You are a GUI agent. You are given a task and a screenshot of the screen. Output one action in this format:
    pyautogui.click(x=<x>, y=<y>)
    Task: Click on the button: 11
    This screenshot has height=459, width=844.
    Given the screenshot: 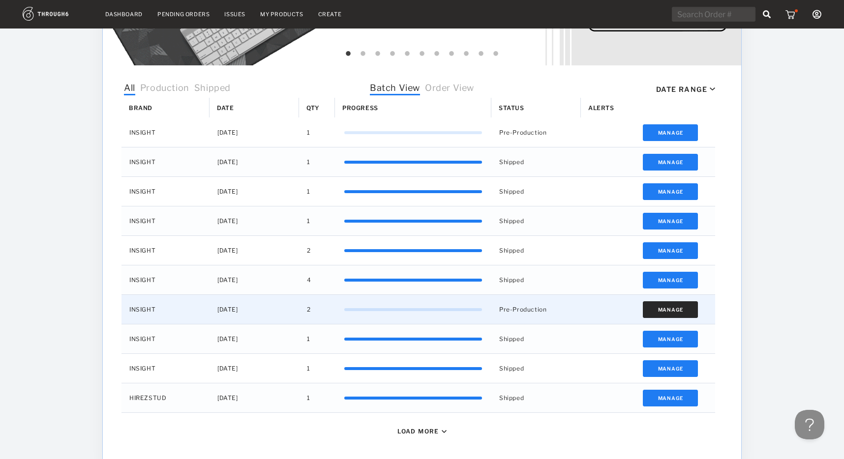 What is the action you would take?
    pyautogui.click(x=496, y=54)
    